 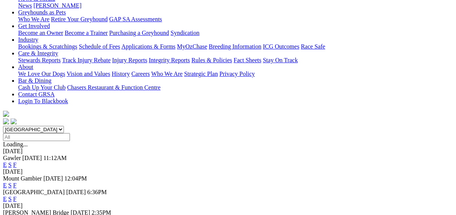 I want to click on div: Get Involved, so click(x=236, y=33).